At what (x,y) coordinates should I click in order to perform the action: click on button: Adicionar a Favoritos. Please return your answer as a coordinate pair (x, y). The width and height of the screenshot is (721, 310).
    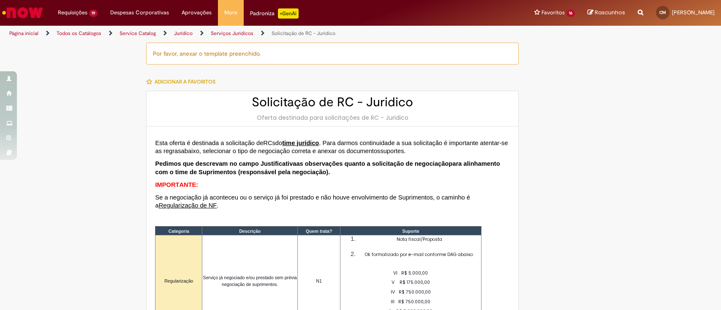
    Looking at the image, I should click on (183, 82).